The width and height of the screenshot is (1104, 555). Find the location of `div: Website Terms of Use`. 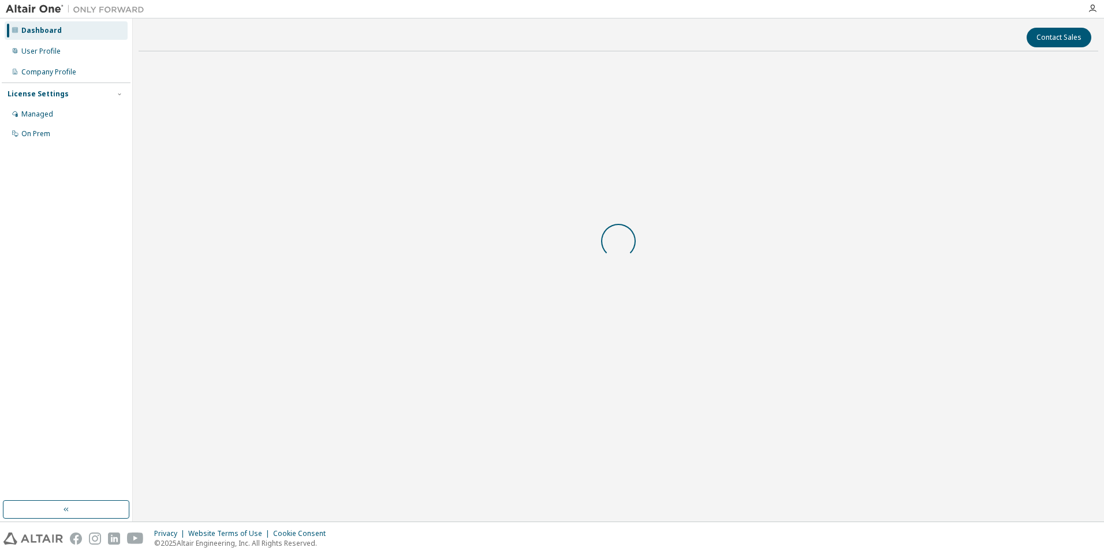

div: Website Terms of Use is located at coordinates (230, 534).